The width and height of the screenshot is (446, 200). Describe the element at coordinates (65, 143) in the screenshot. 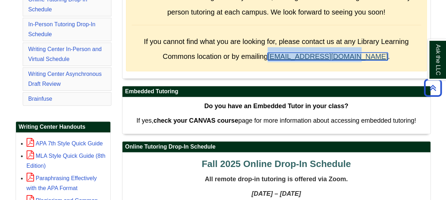

I see `a: APA 7th Style Quick Guide` at that location.